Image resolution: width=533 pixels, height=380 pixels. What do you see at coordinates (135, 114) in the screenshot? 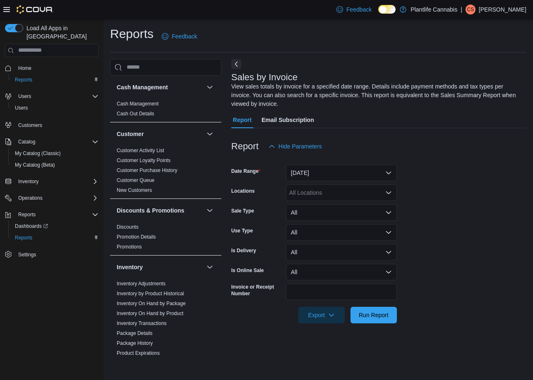
I see `a: Cash Out Details` at bounding box center [135, 114].